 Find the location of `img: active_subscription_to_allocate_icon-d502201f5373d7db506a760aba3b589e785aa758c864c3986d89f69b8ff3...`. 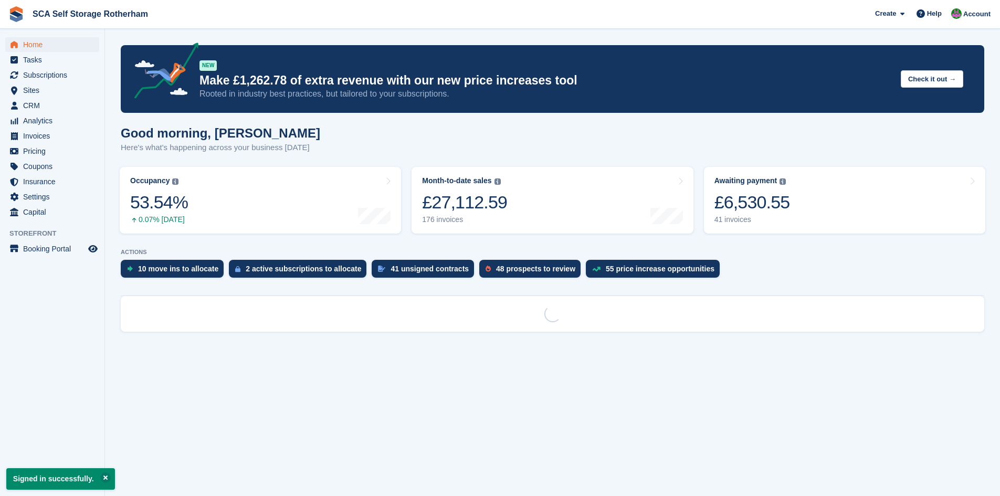

img: active_subscription_to_allocate_icon-d502201f5373d7db506a760aba3b589e785aa758c864c3986d89f69b8ff3... is located at coordinates (238, 269).